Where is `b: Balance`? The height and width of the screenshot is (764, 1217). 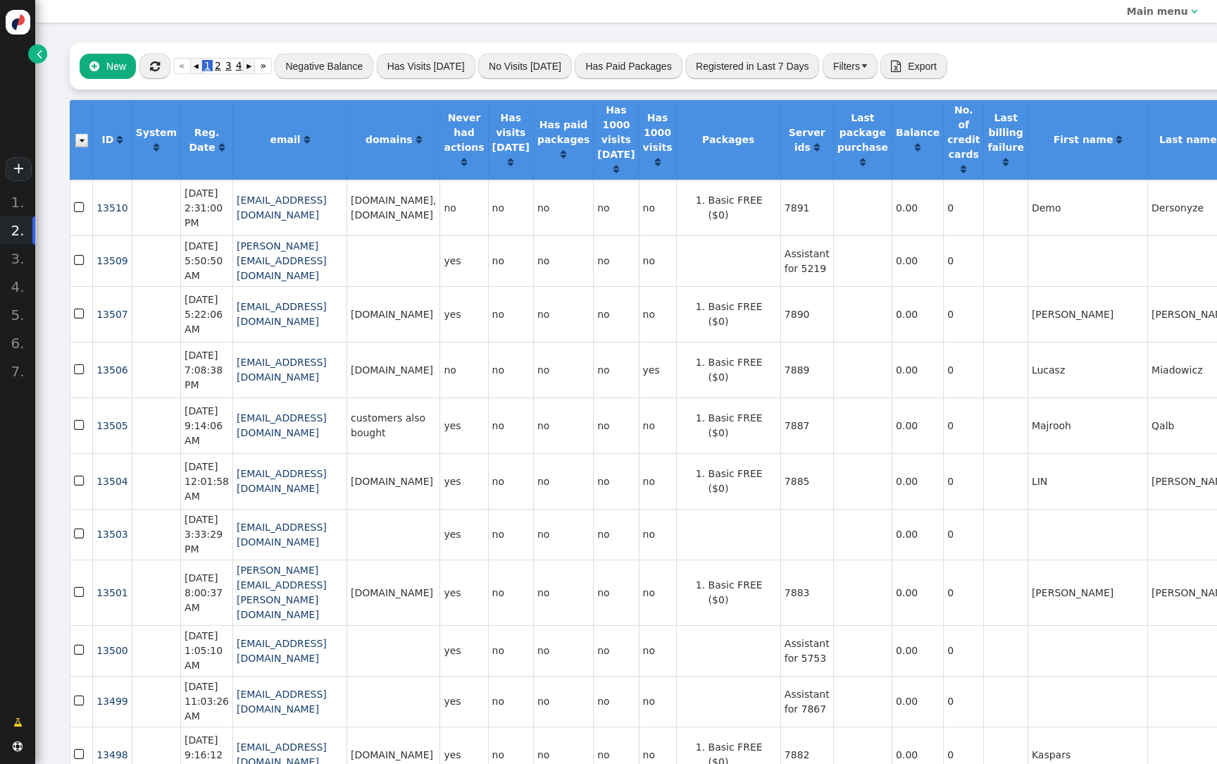
b: Balance is located at coordinates (918, 132).